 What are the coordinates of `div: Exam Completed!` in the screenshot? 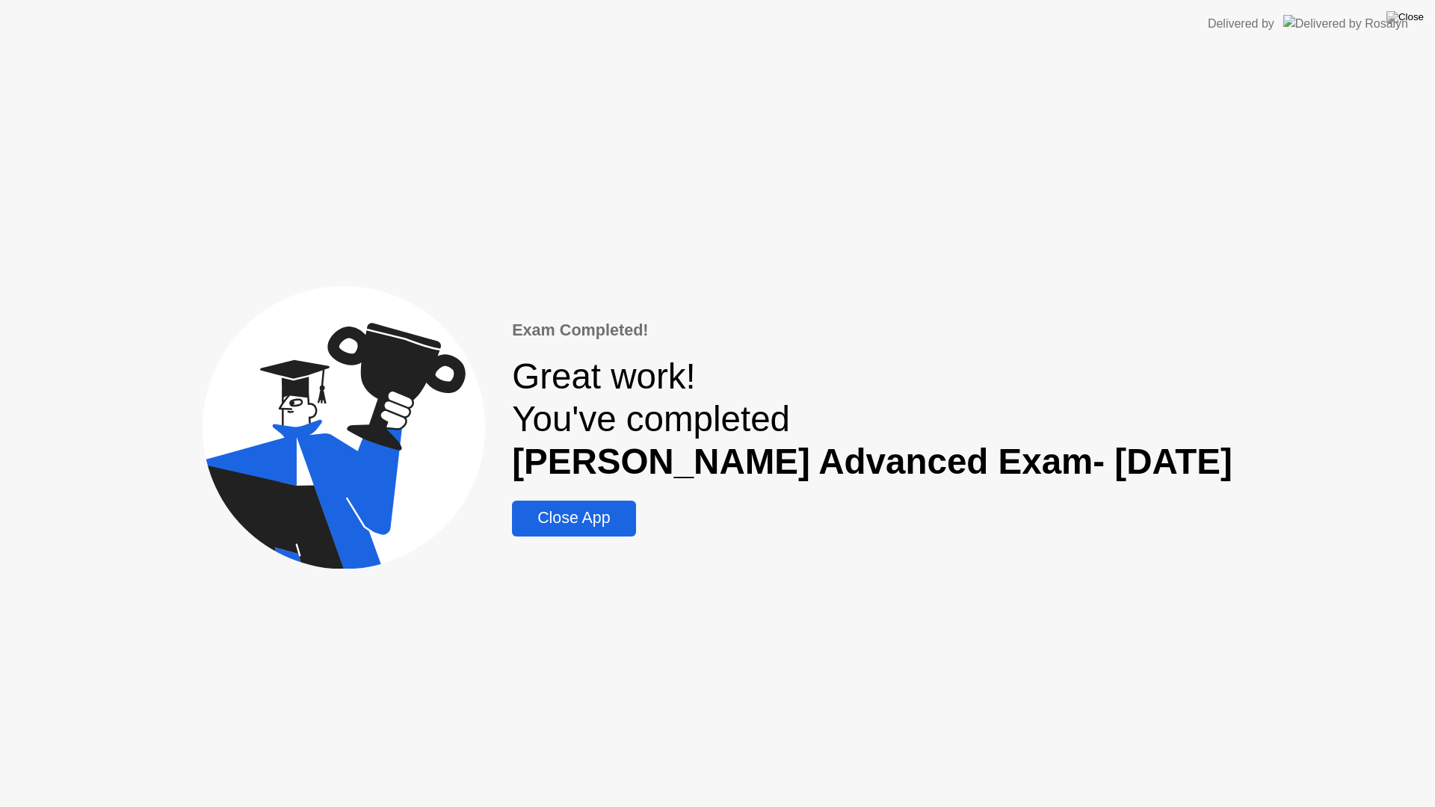 It's located at (872, 330).